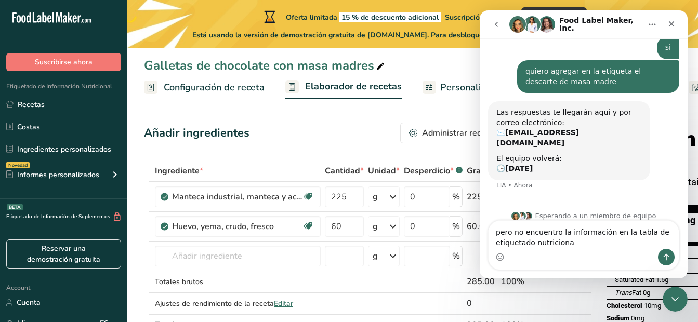 Image resolution: width=698 pixels, height=322 pixels. What do you see at coordinates (383, 171) in the screenshot?
I see `span: Unidad` at bounding box center [383, 171].